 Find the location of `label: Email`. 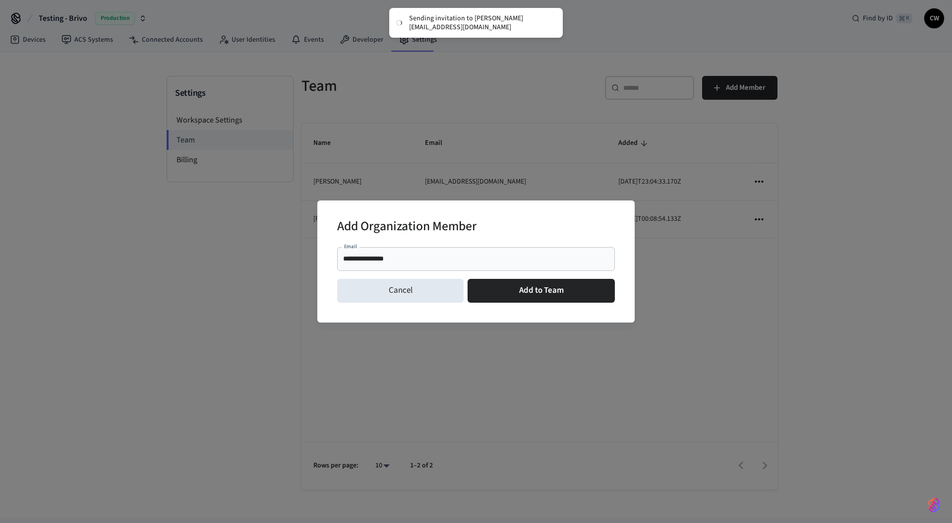

label: Email is located at coordinates (351, 246).